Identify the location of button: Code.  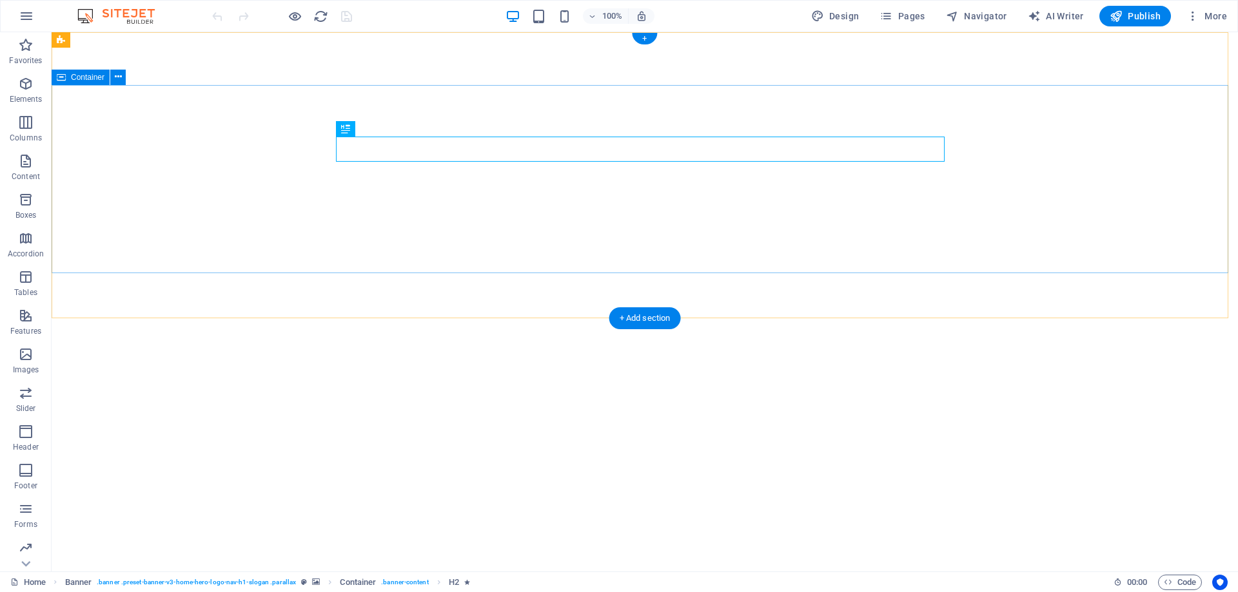
(1180, 583).